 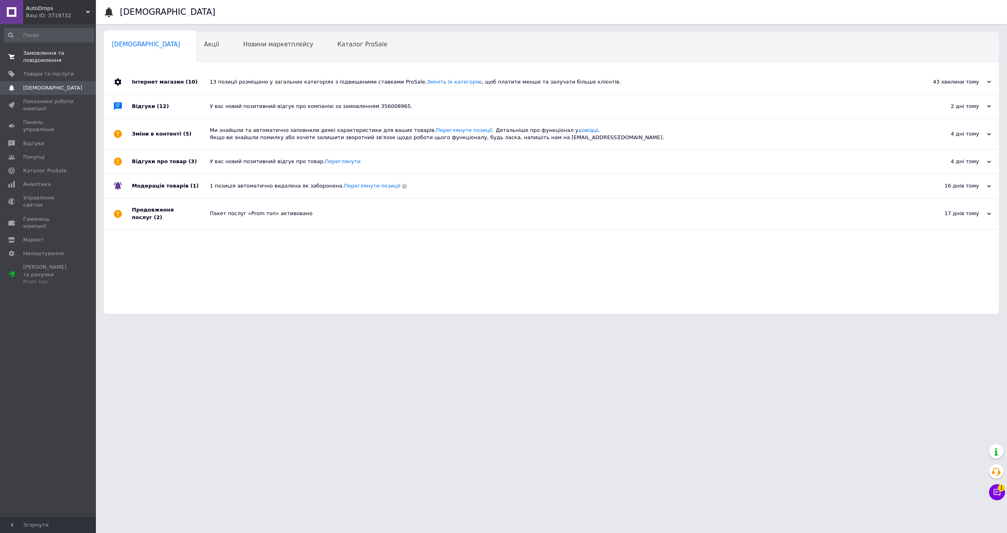 What do you see at coordinates (44, 253) in the screenshot?
I see `span: Налаштування` at bounding box center [44, 253].